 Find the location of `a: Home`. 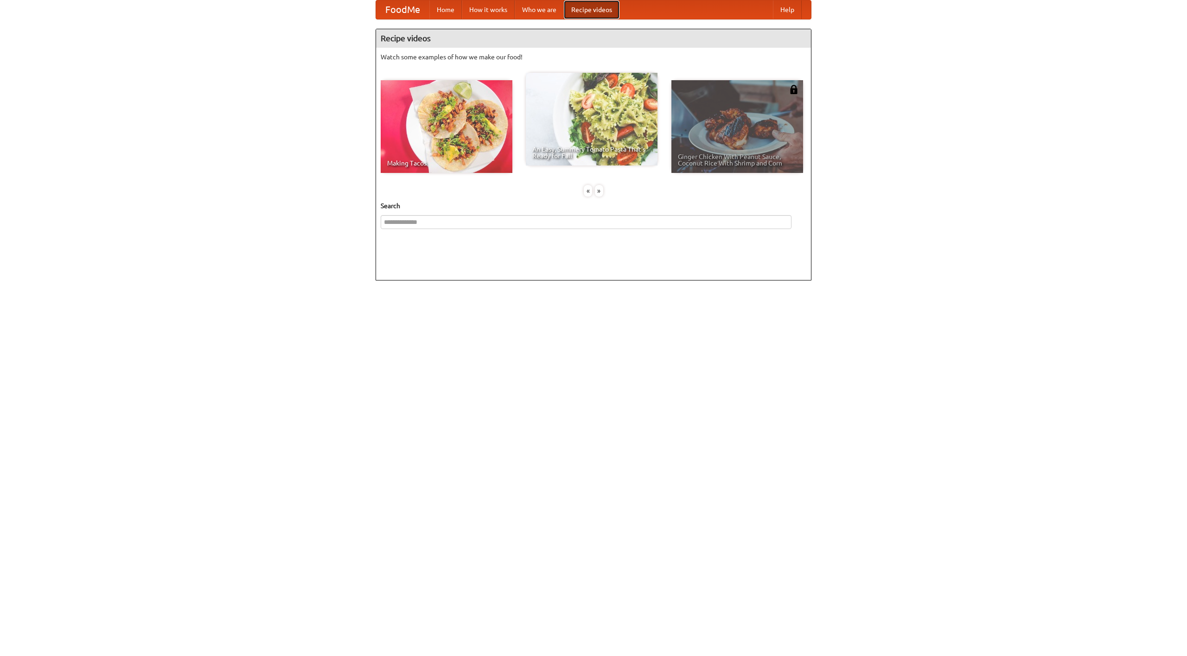

a: Home is located at coordinates (446, 10).